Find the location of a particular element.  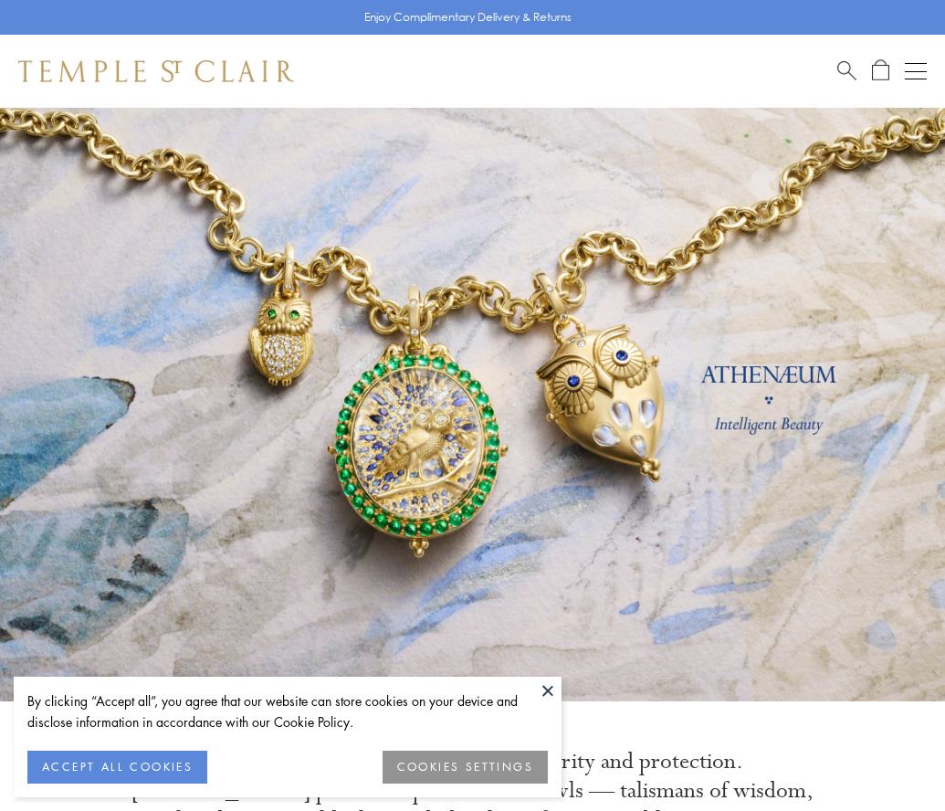

button: ACCEPT ALL COOKIES is located at coordinates (117, 767).